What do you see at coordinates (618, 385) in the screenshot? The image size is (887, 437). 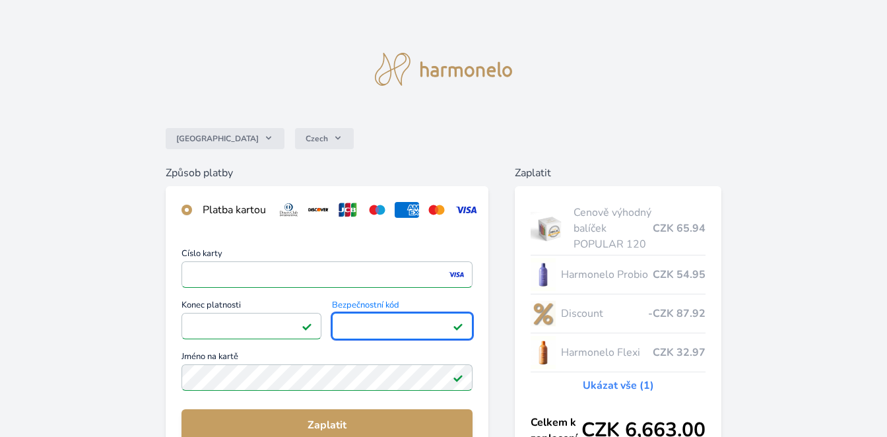 I see `a: Ukázat vše (1)` at bounding box center [618, 385].